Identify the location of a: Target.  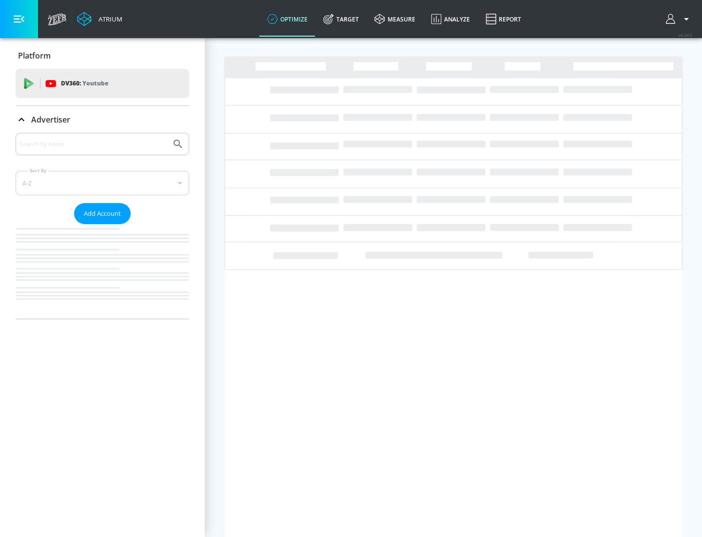
(341, 19).